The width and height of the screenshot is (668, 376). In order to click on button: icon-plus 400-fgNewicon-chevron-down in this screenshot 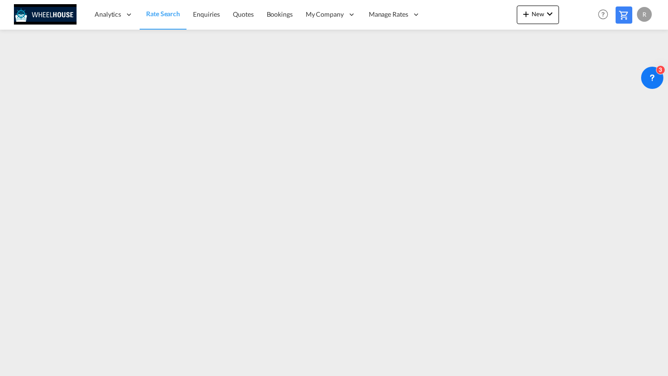, I will do `click(537, 15)`.